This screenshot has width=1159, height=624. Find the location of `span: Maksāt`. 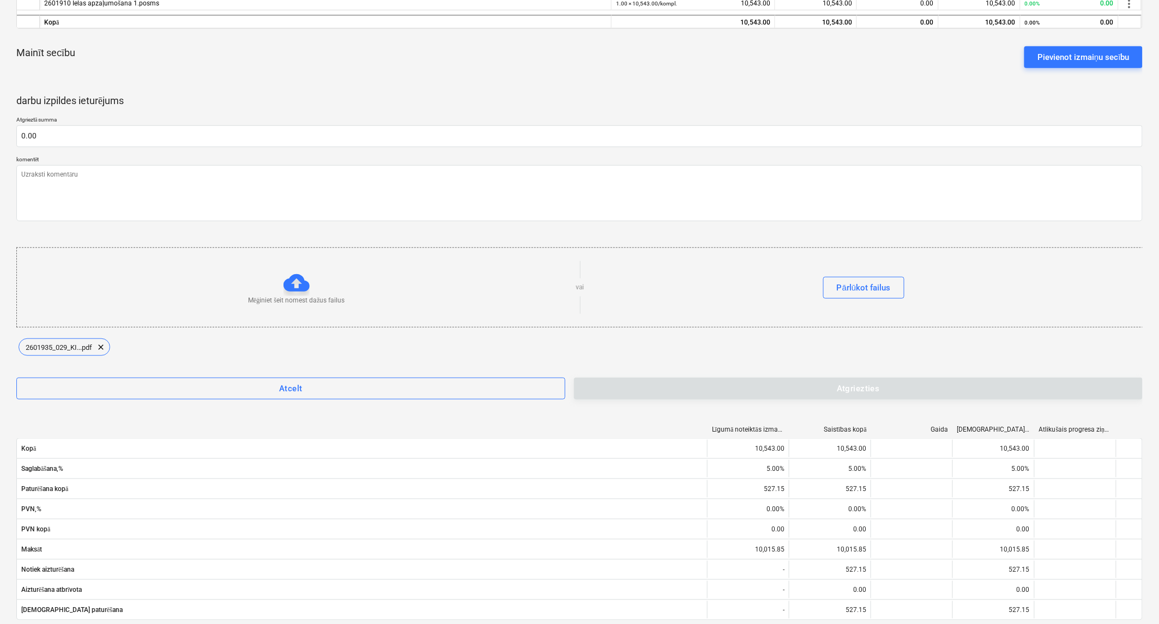

span: Maksāt is located at coordinates (362, 549).